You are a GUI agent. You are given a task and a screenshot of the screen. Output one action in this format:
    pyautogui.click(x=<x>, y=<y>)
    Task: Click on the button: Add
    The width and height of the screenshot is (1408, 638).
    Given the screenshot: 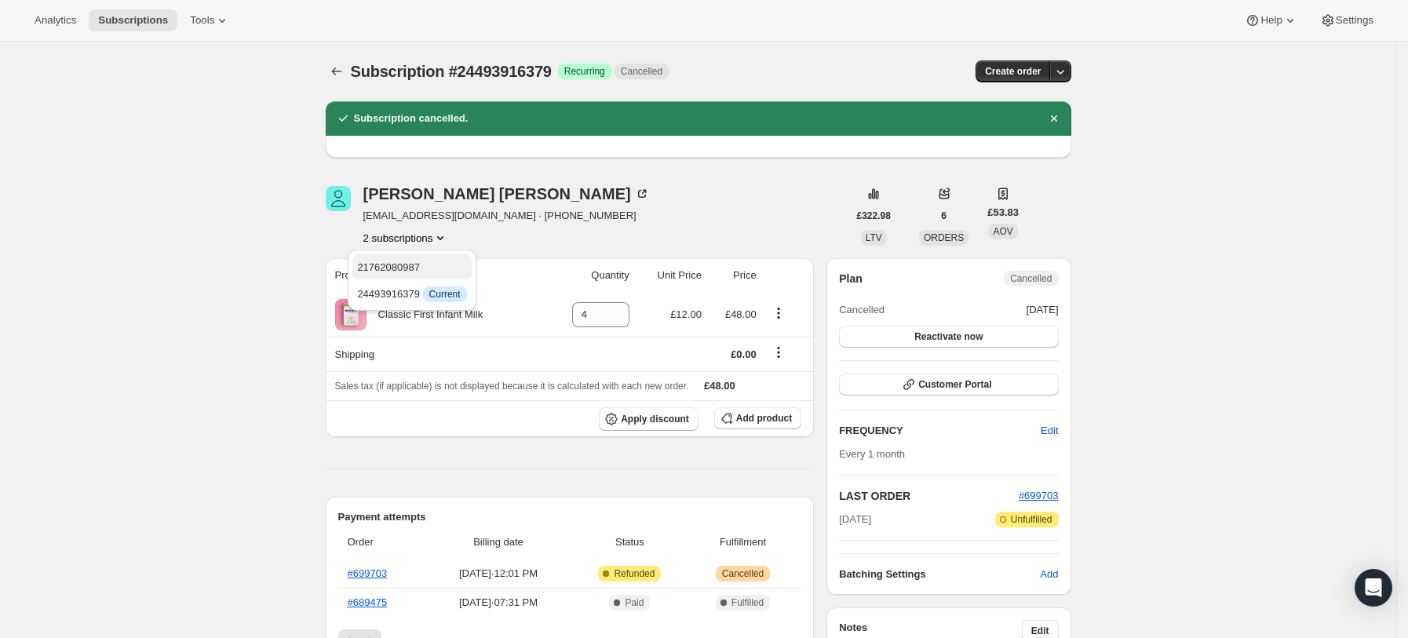 What is the action you would take?
    pyautogui.click(x=1049, y=575)
    